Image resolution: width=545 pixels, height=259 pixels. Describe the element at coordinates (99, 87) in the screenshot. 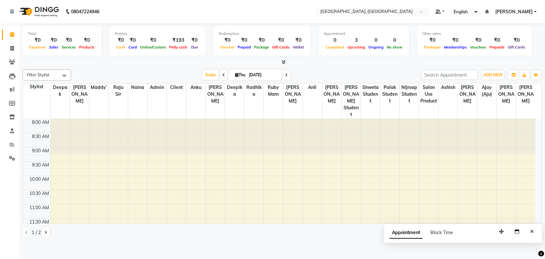

I see `span: Maddy`` at that location.